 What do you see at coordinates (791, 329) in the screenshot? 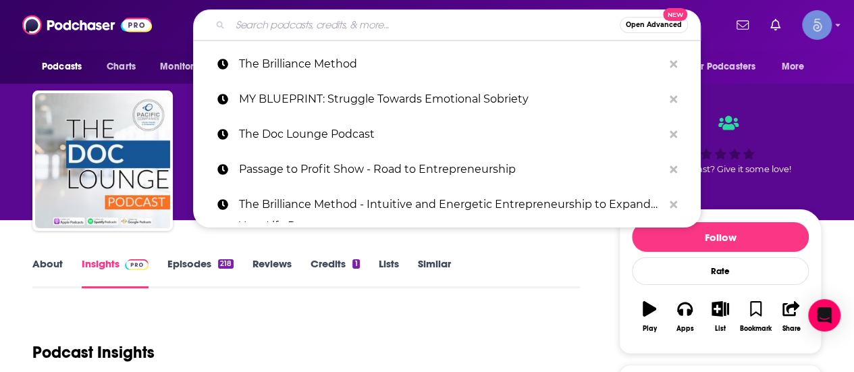
I see `div: Share` at bounding box center [791, 329].